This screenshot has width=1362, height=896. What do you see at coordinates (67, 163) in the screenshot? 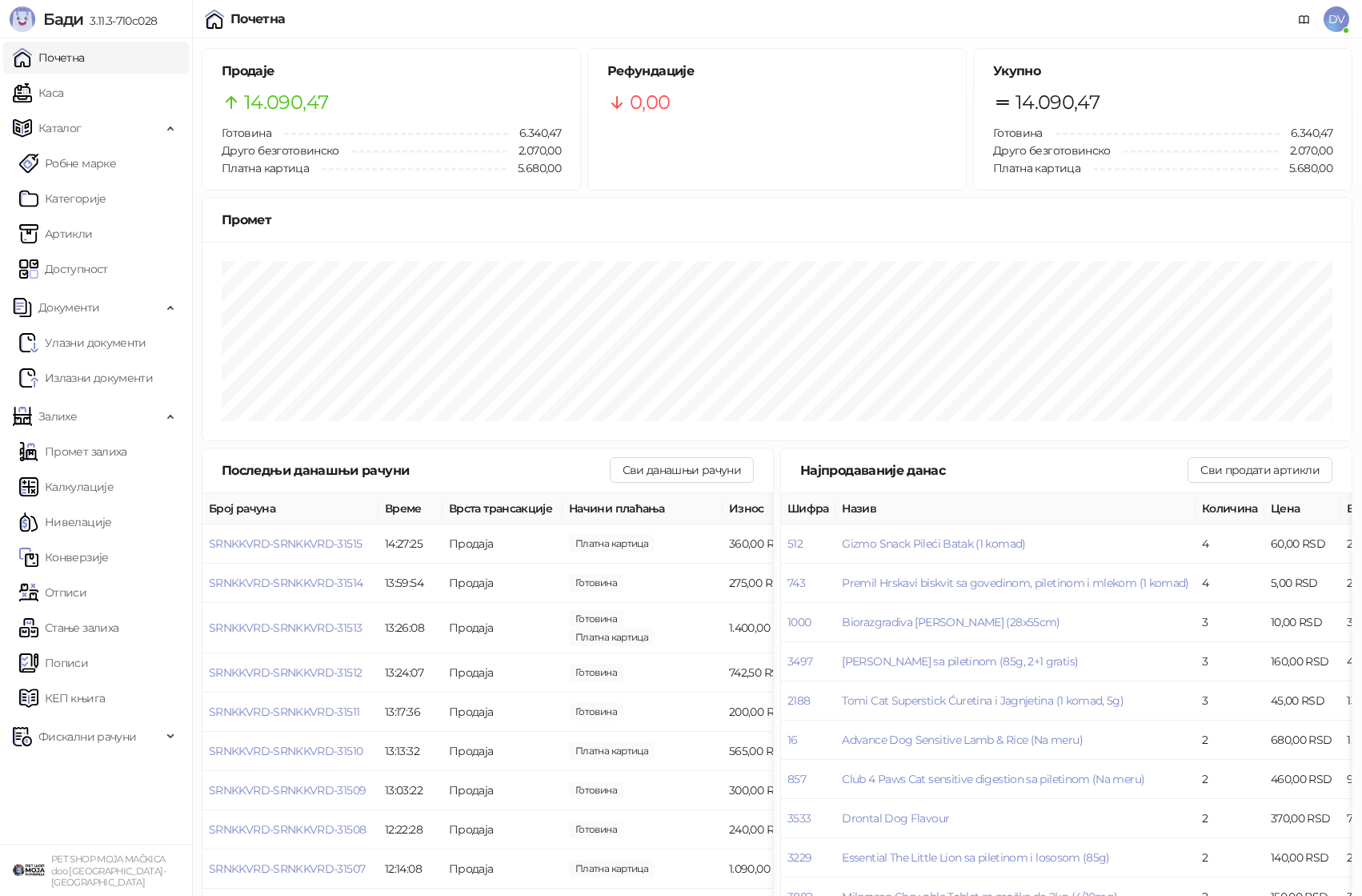
I see `a: Робне марке` at bounding box center [67, 163].